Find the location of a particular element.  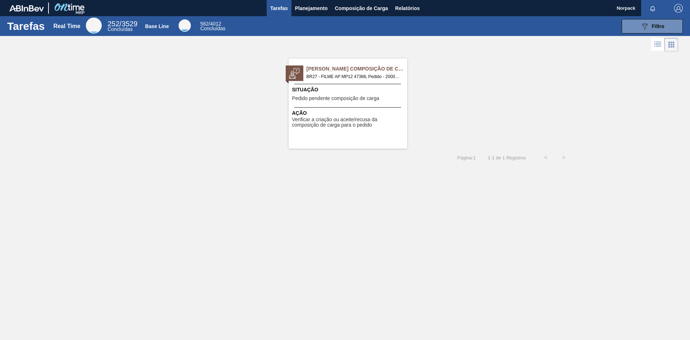

span: Página : 1 is located at coordinates (466, 157).